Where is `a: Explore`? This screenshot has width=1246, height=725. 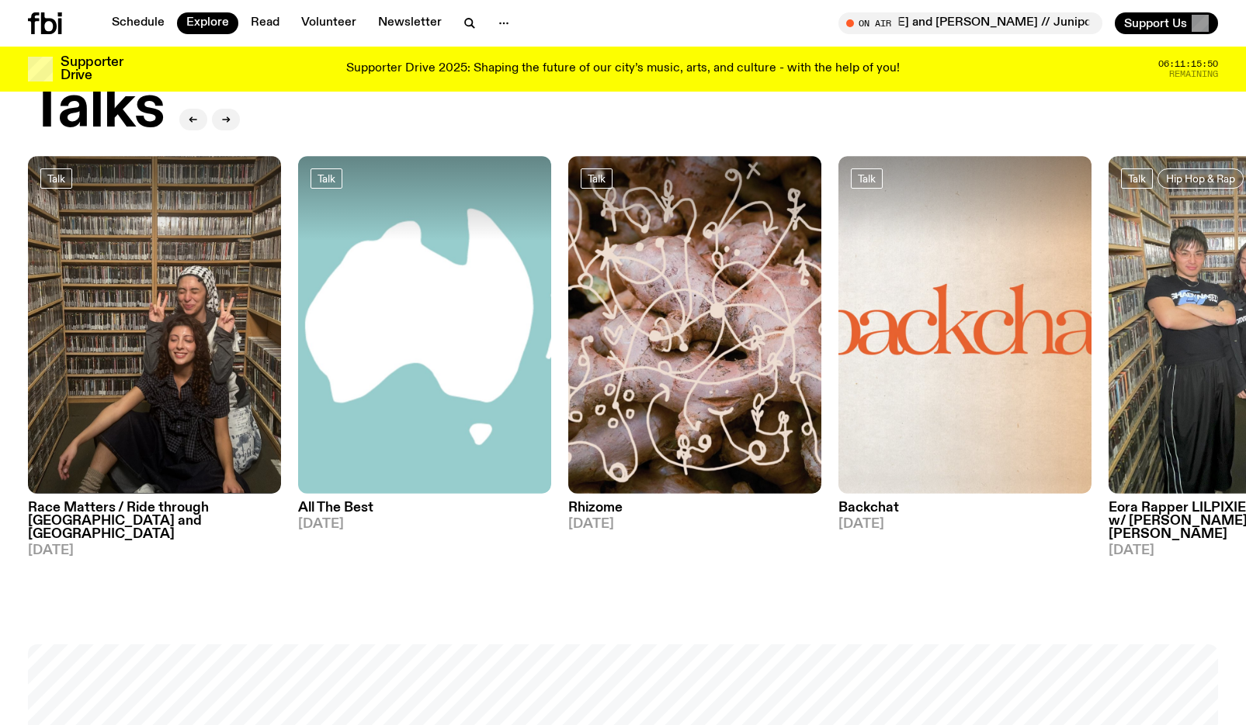 a: Explore is located at coordinates (207, 23).